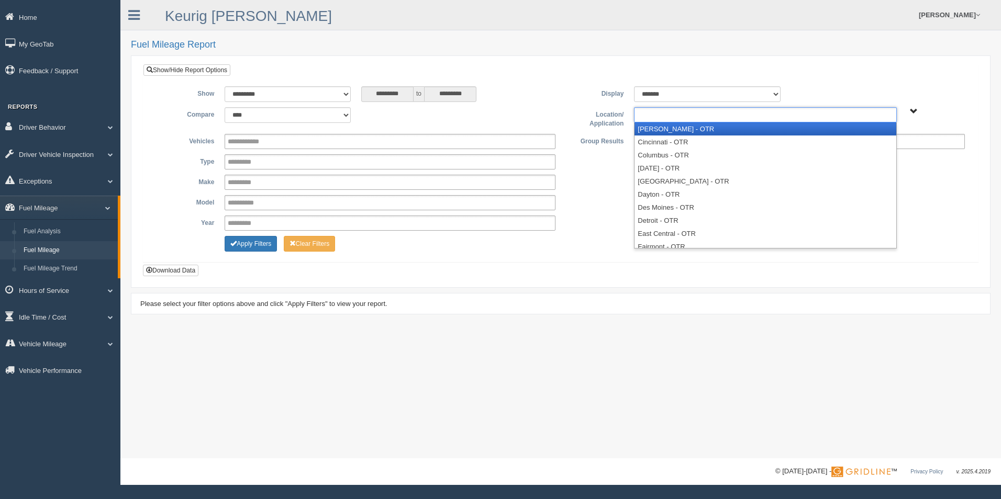  I want to click on label: Model, so click(185, 202).